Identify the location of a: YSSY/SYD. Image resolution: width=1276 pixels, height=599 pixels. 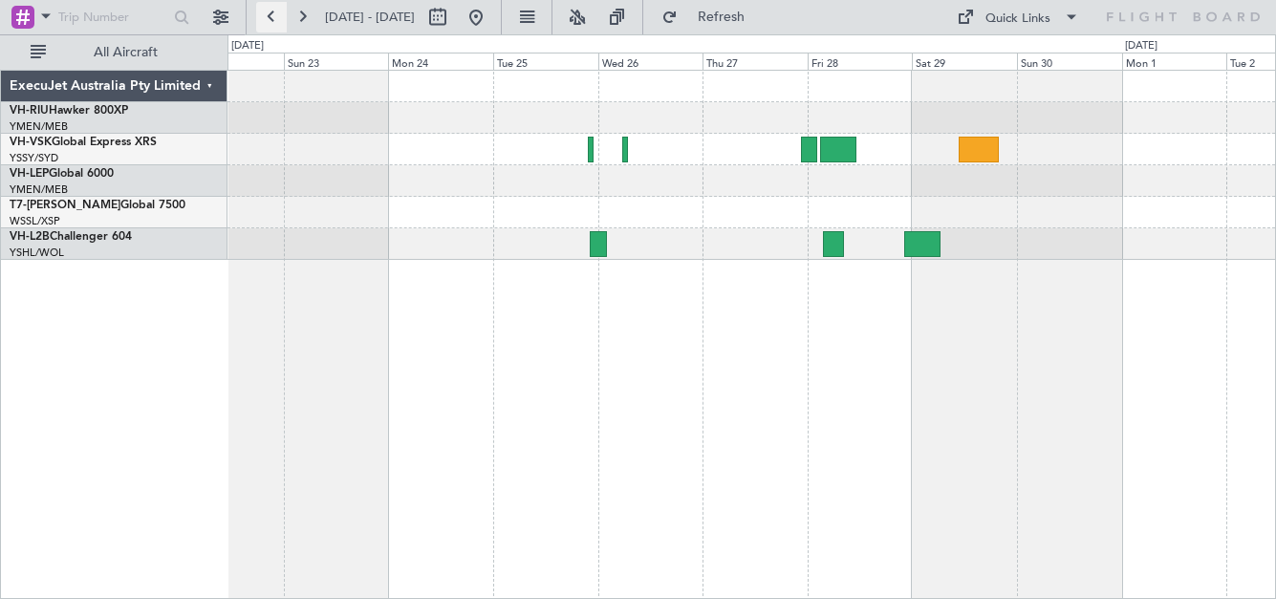
(33, 158).